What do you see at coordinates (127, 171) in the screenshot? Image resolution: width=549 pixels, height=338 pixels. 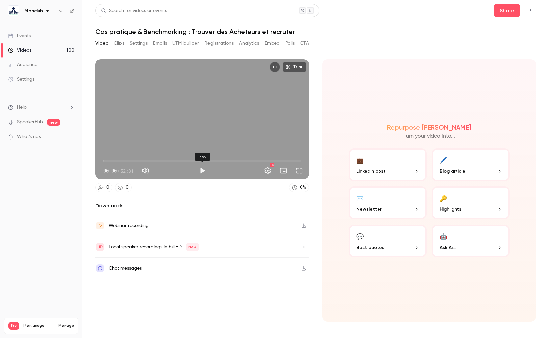 I see `span: 52:31` at bounding box center [127, 171].